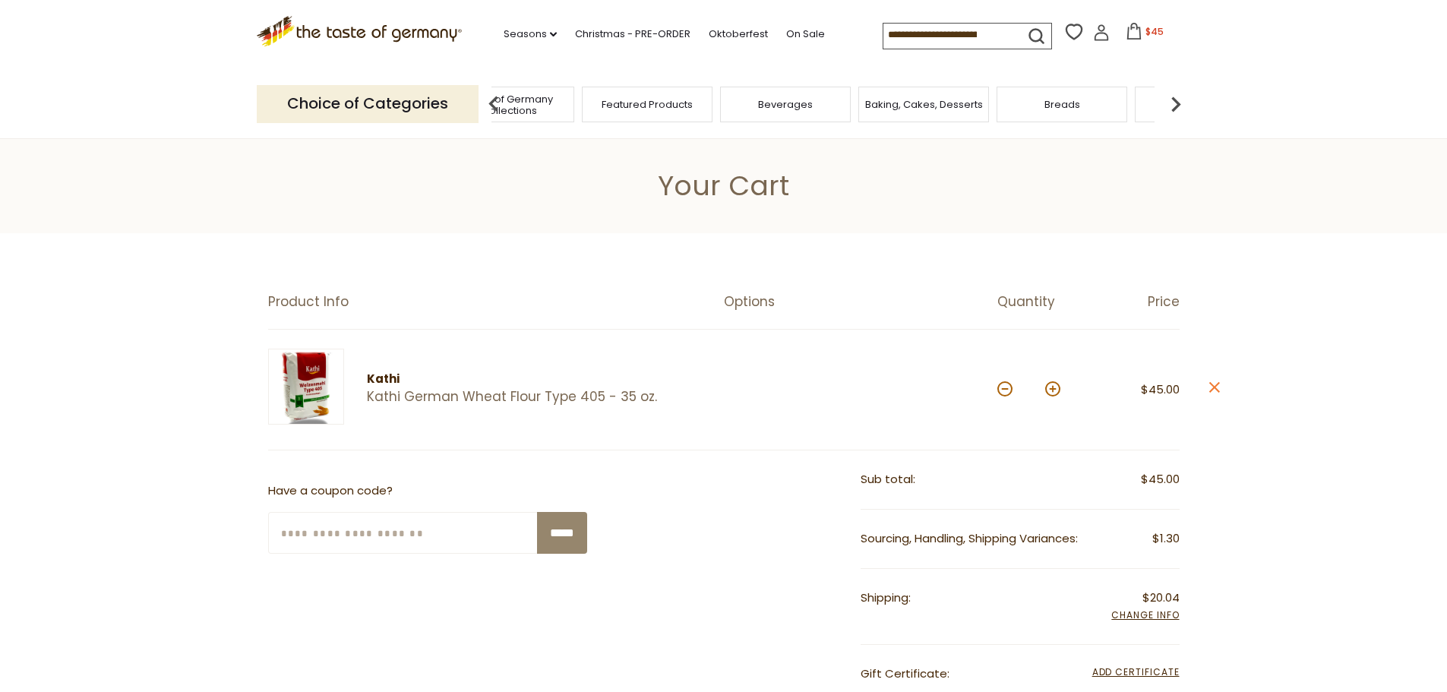  What do you see at coordinates (428, 491) in the screenshot?
I see `p: Have a coupon code?` at bounding box center [428, 491].